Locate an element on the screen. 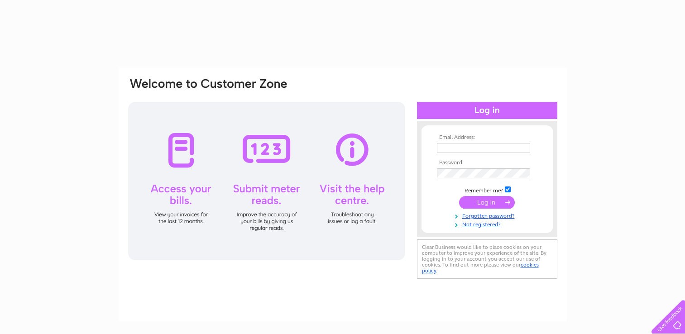 This screenshot has width=685, height=334. a: cookies policy is located at coordinates (480, 268).